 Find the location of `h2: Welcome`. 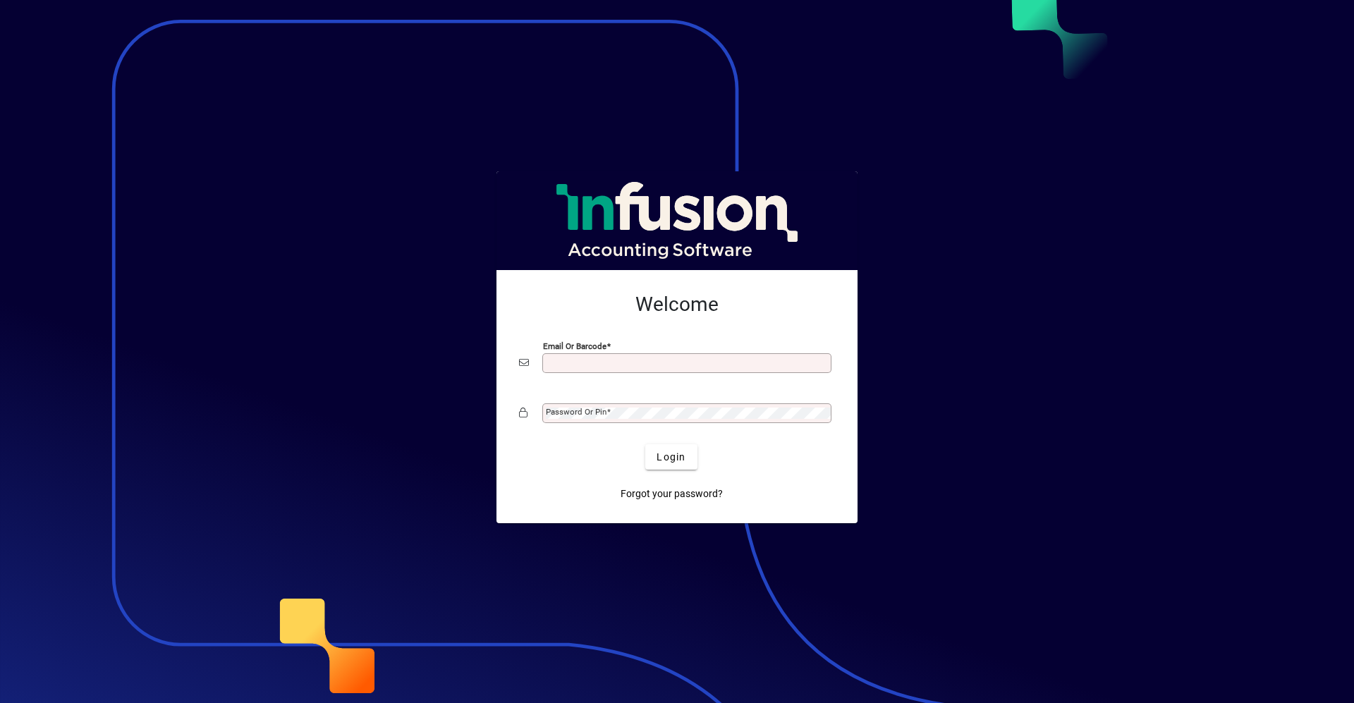

h2: Welcome is located at coordinates (677, 305).